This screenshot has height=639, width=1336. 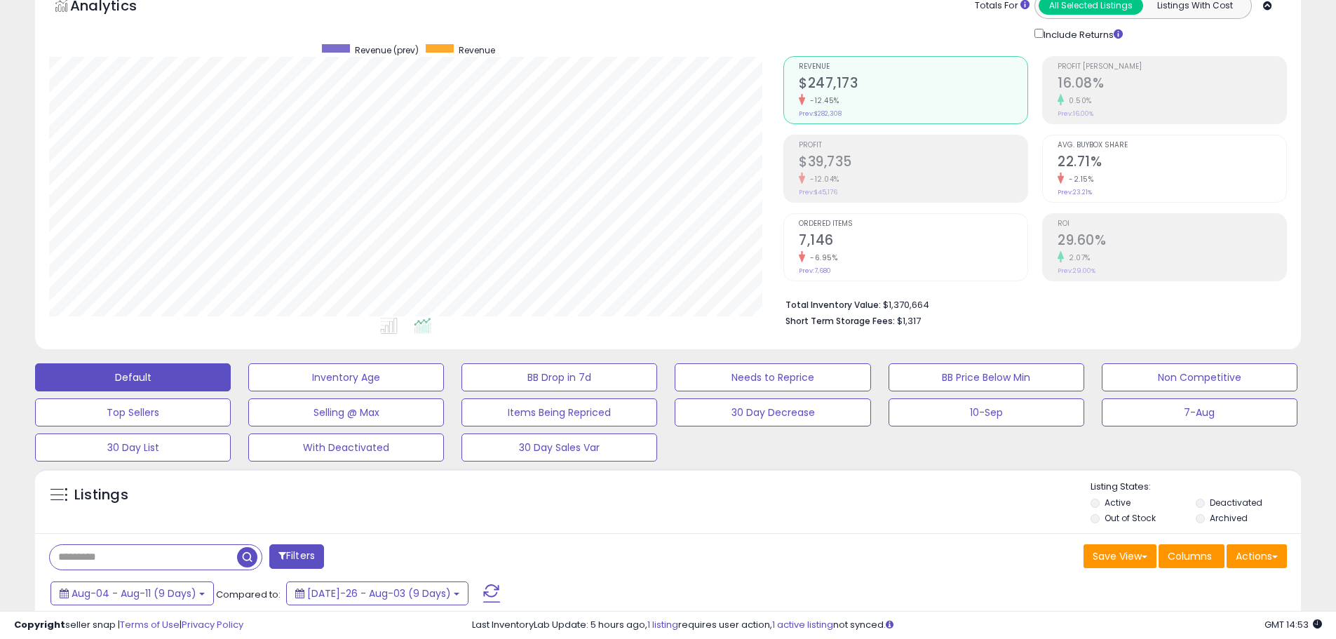 I want to click on button: 30 Day Decrease, so click(x=772, y=412).